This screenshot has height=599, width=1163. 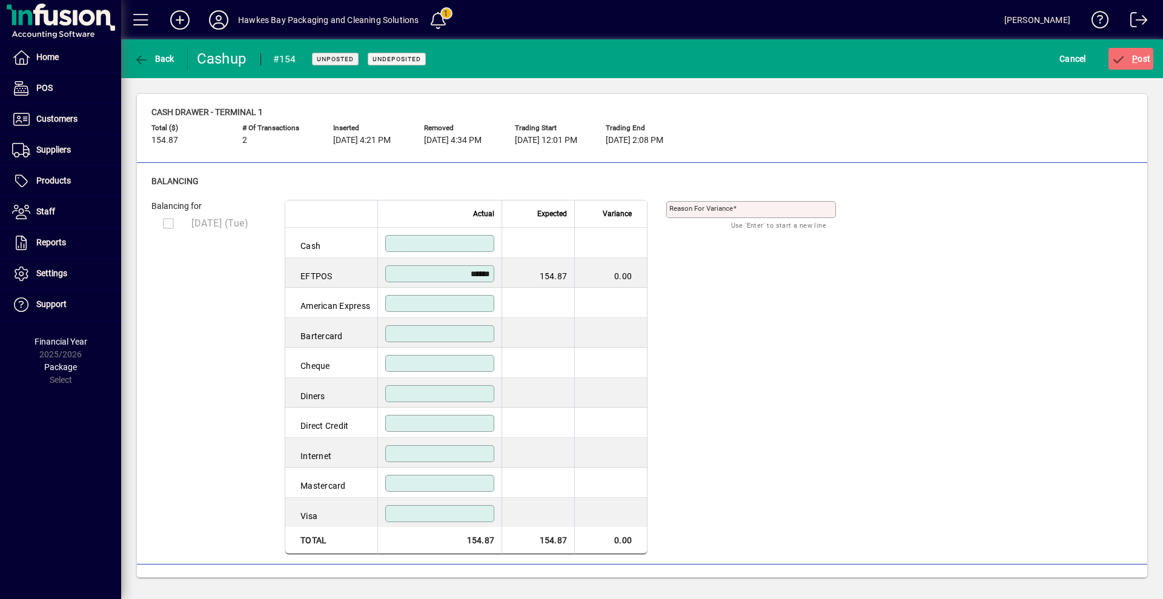 What do you see at coordinates (64, 58) in the screenshot?
I see `a: Home` at bounding box center [64, 58].